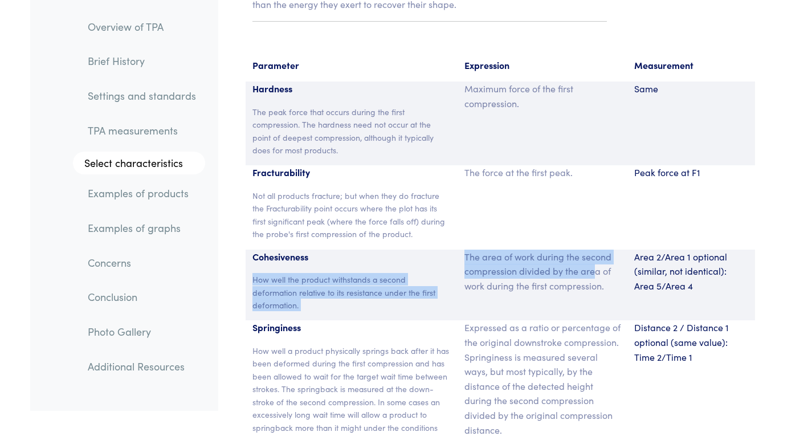  Describe the element at coordinates (691, 342) in the screenshot. I see `p: Distance 2 / Distance 1 optional (same value): Time 2/Time 1` at that location.